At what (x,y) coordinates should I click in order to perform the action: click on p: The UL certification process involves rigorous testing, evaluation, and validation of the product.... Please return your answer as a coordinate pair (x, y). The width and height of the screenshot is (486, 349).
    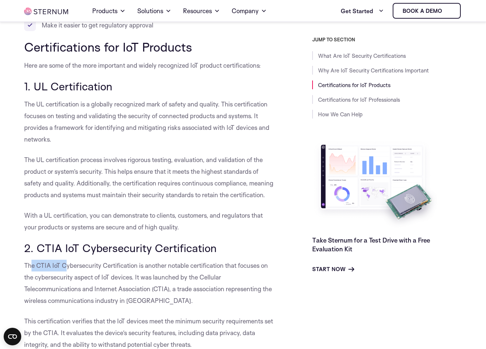
    Looking at the image, I should click on (149, 178).